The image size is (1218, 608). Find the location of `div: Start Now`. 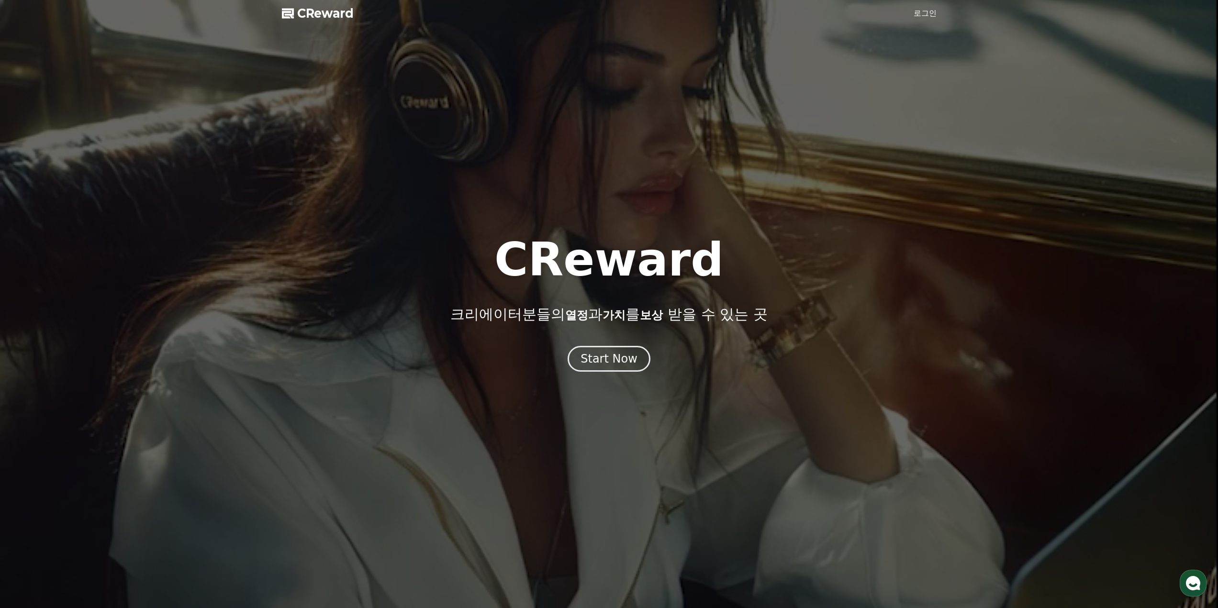

div: Start Now is located at coordinates (609, 359).